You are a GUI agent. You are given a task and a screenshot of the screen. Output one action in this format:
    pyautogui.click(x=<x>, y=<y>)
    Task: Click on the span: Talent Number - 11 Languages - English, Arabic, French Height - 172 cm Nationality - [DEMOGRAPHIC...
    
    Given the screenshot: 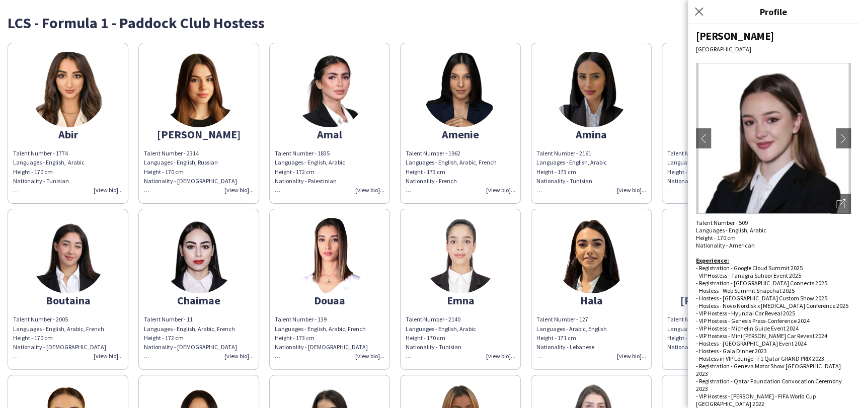 What is the action you would take?
    pyautogui.click(x=190, y=338)
    